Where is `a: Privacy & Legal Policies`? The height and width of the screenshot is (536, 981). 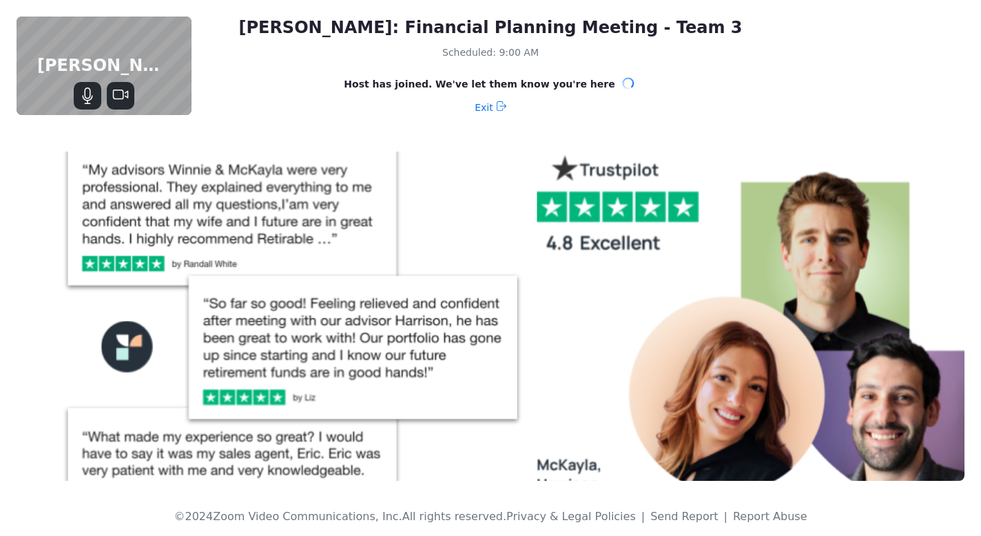 a: Privacy & Legal Policies is located at coordinates (571, 516).